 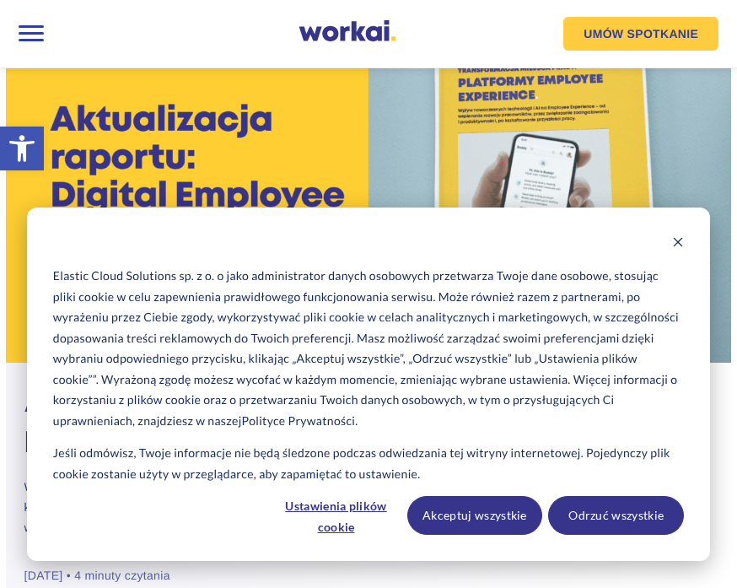 What do you see at coordinates (616, 515) in the screenshot?
I see `button: Odrzuć wszystkie` at bounding box center [616, 515].